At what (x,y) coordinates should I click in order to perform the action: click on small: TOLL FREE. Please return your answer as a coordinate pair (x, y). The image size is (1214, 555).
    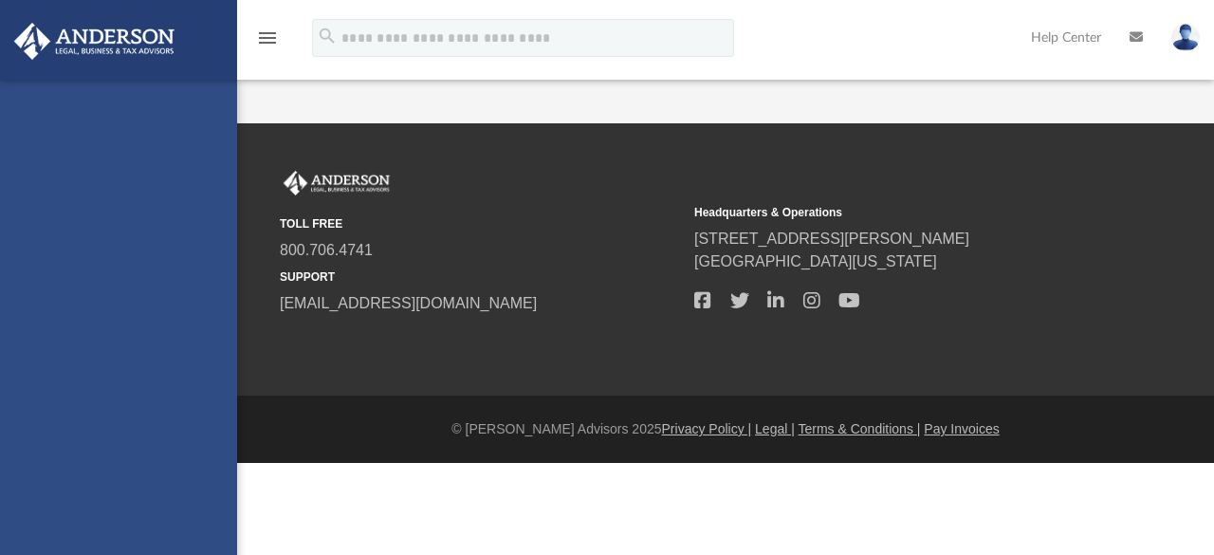
    Looking at the image, I should click on (480, 224).